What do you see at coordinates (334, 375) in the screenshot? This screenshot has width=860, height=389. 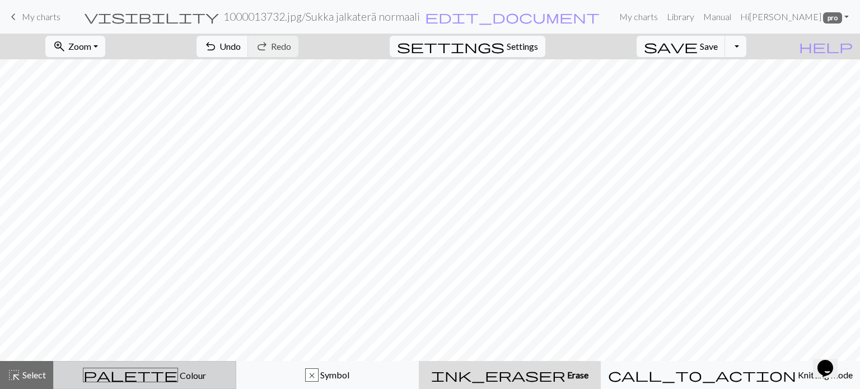 I see `span: Symbol` at bounding box center [334, 375].